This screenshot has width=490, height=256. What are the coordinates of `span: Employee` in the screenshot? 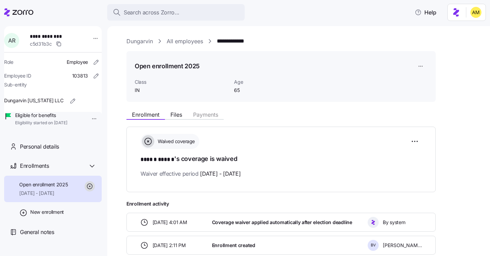 It's located at (77, 62).